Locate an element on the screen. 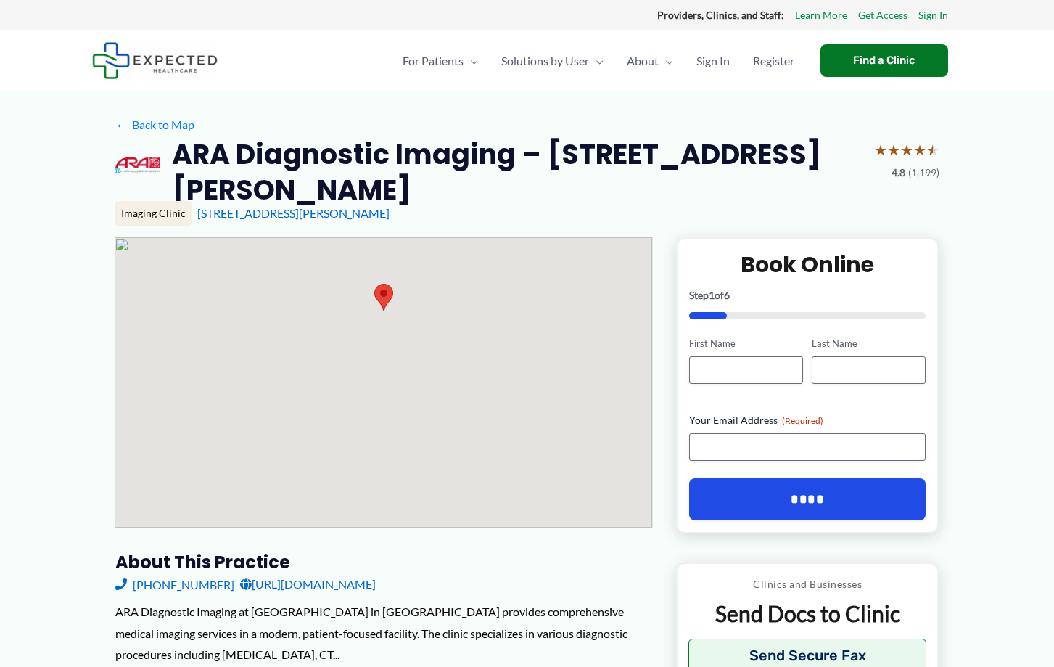  span: (1,199) is located at coordinates (923, 173).